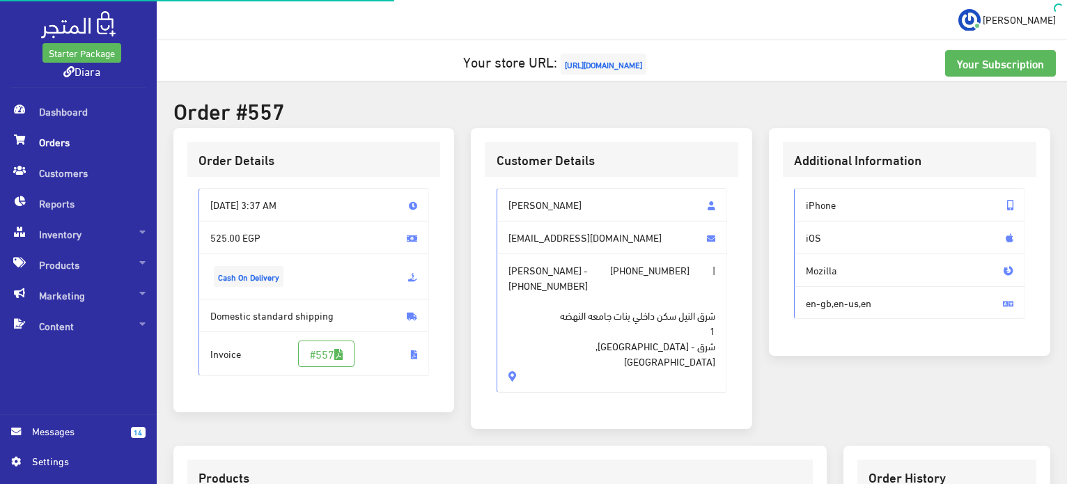  Describe the element at coordinates (910, 303) in the screenshot. I see `span: en-gb,en-us,en` at that location.